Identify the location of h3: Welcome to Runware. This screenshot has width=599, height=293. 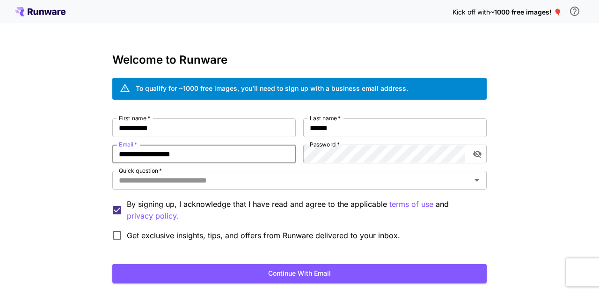
(299, 60).